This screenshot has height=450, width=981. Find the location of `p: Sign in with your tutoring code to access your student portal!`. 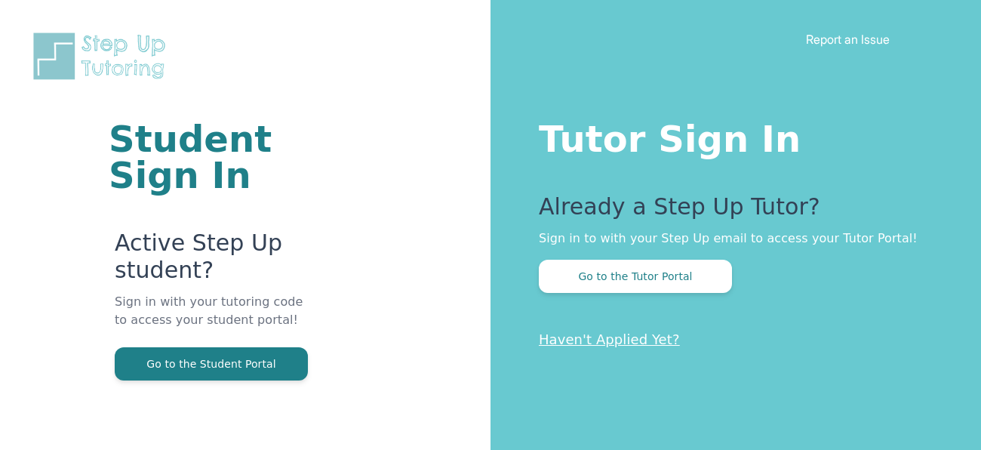

p: Sign in with your tutoring code to access your student portal! is located at coordinates (212, 320).